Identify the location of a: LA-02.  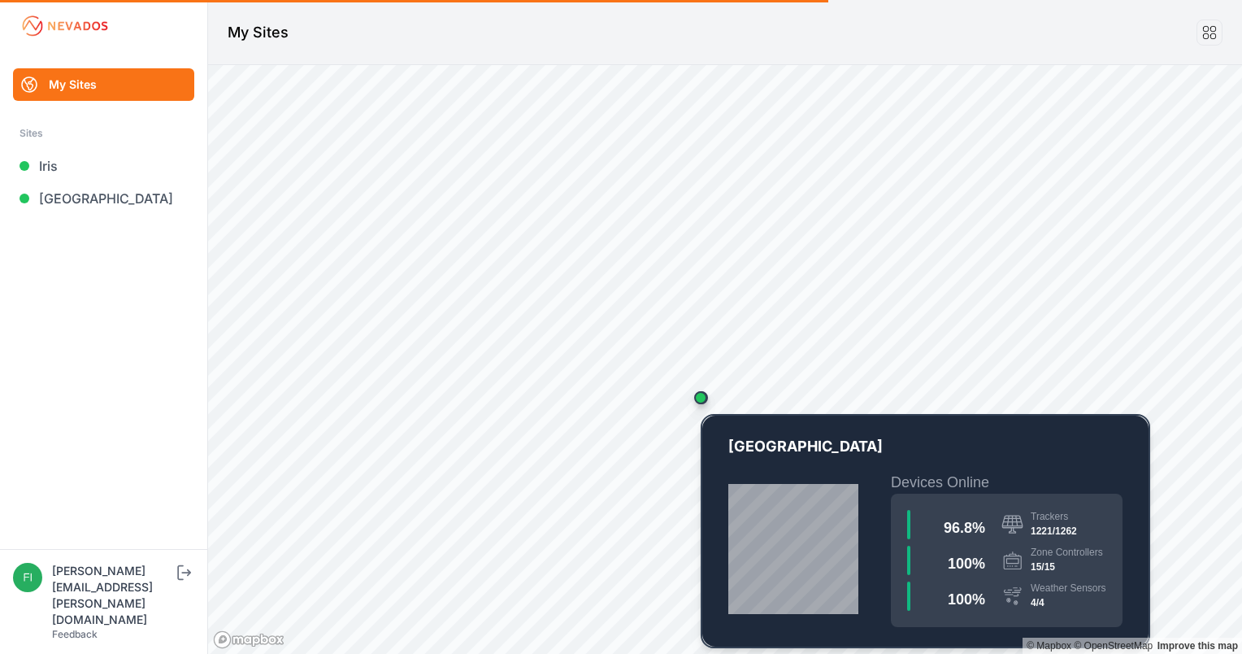
(925, 531).